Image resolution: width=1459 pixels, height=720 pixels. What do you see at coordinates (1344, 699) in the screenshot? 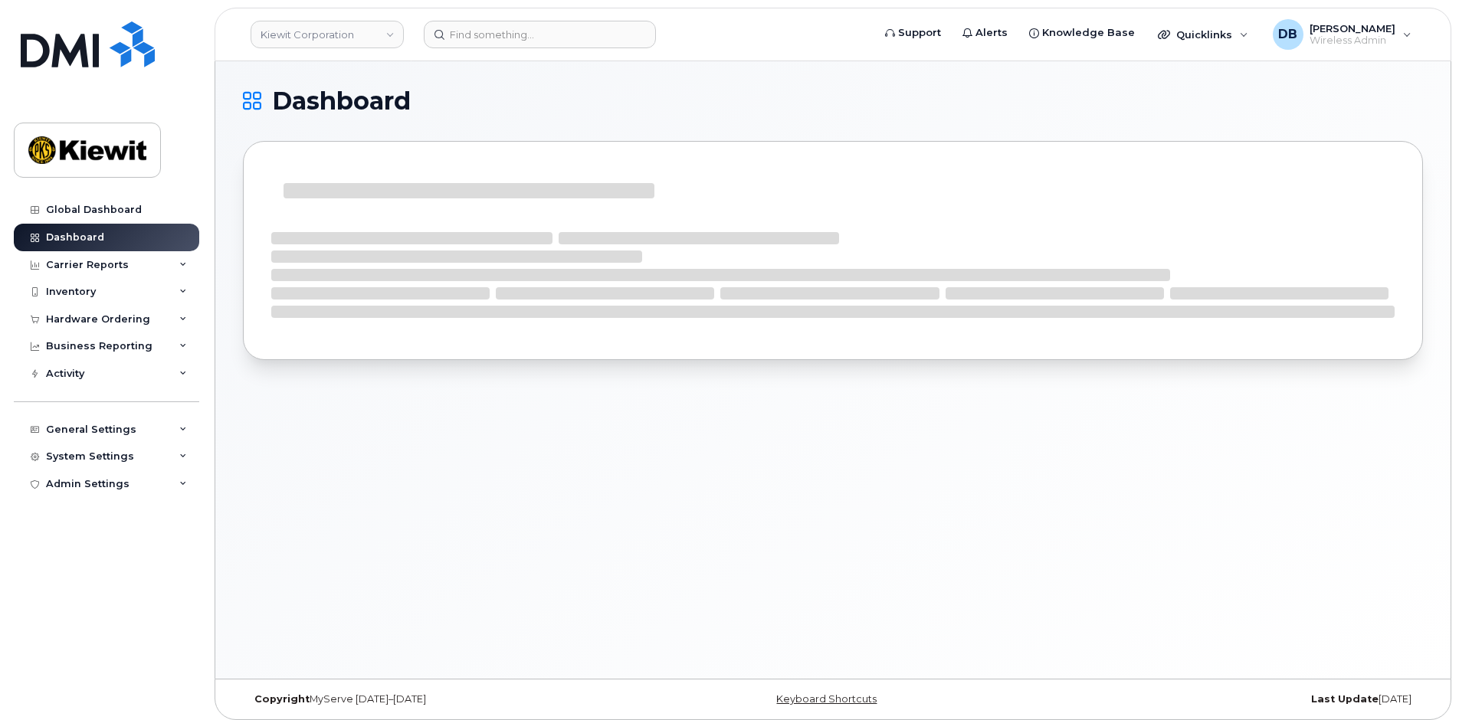
I see `strong: Last Update` at bounding box center [1344, 699].